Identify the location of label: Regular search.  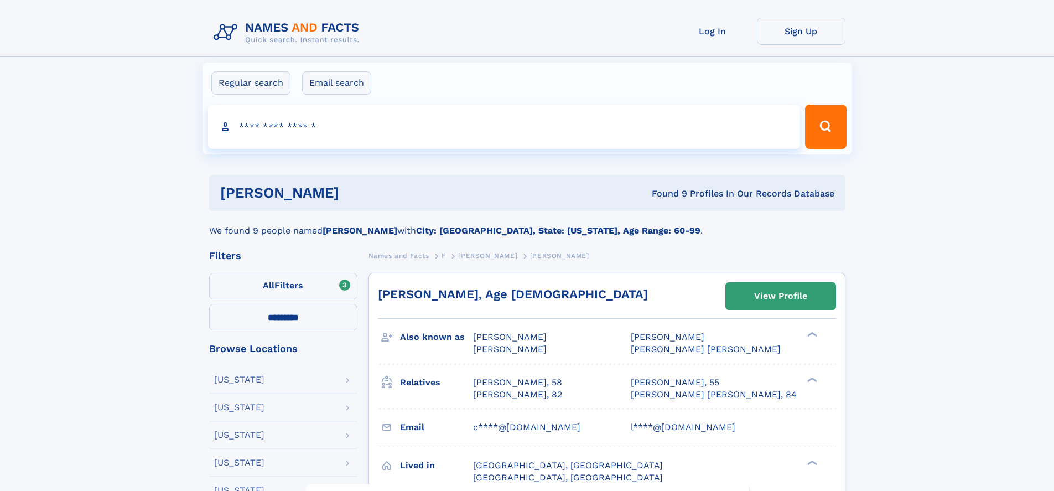
(251, 83).